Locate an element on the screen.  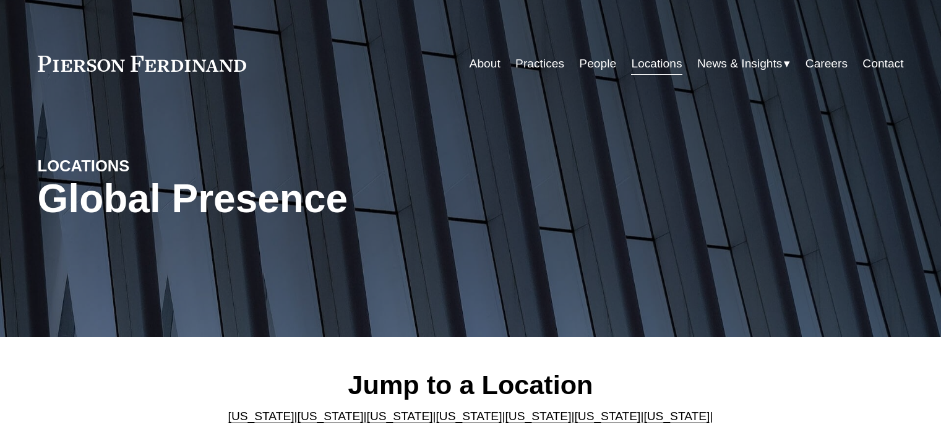
span: News & Insights is located at coordinates (740, 64).